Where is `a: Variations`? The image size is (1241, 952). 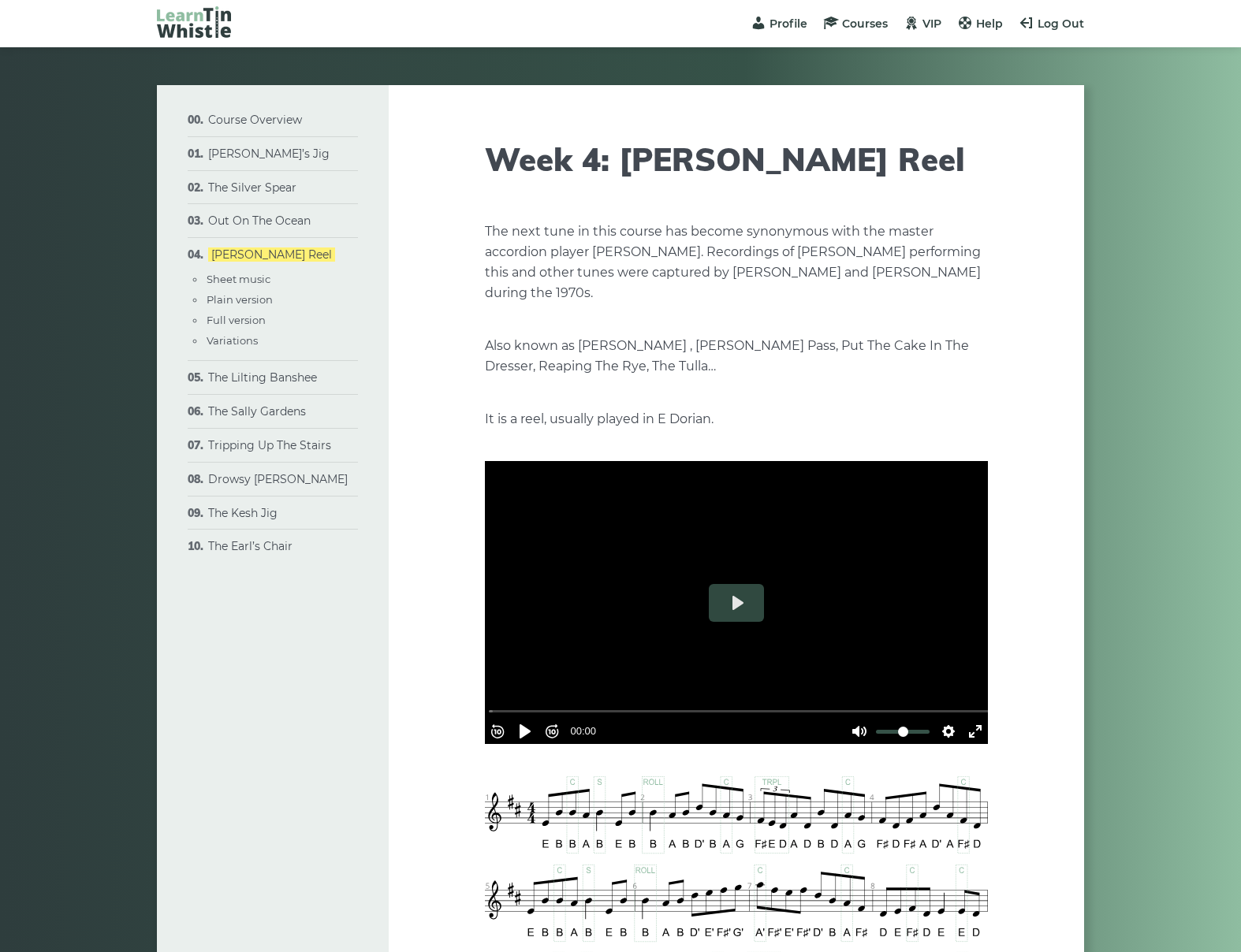
a: Variations is located at coordinates (232, 341).